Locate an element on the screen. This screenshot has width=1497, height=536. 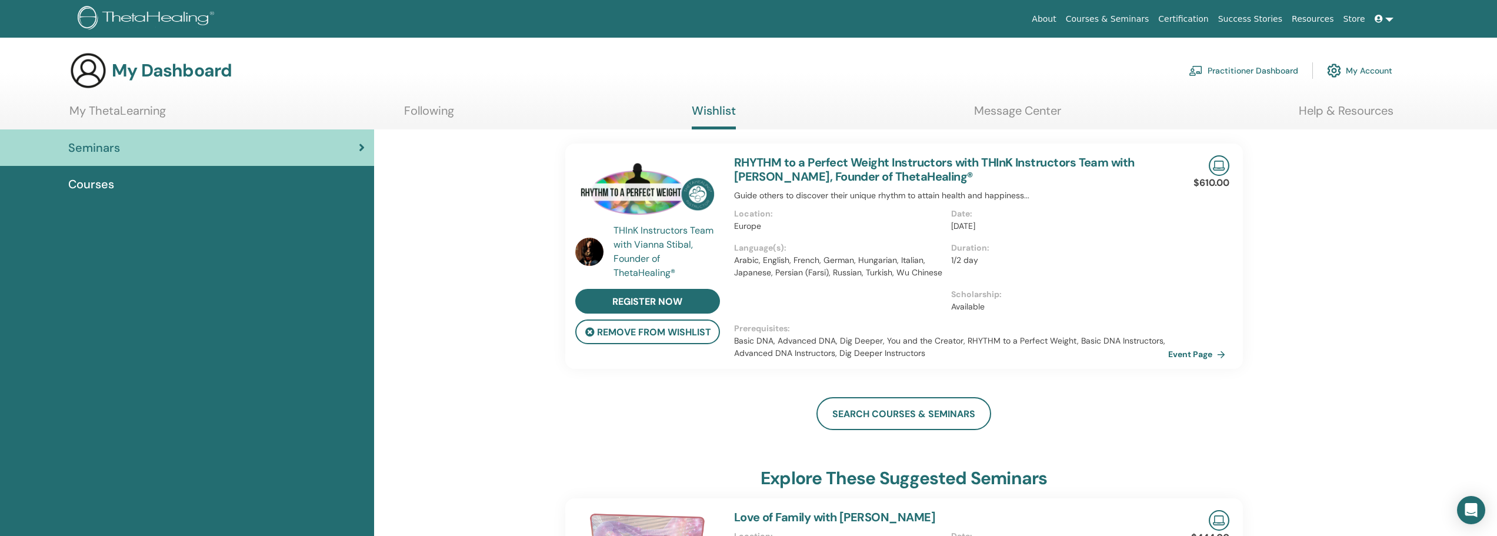
p: 1/2 day is located at coordinates (1056, 260).